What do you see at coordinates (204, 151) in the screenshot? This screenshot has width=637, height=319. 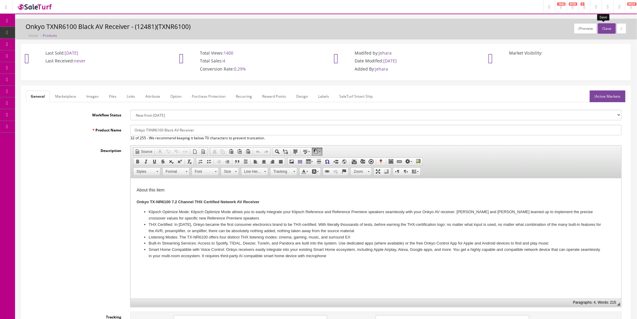 I see `a: Preview` at bounding box center [204, 151].